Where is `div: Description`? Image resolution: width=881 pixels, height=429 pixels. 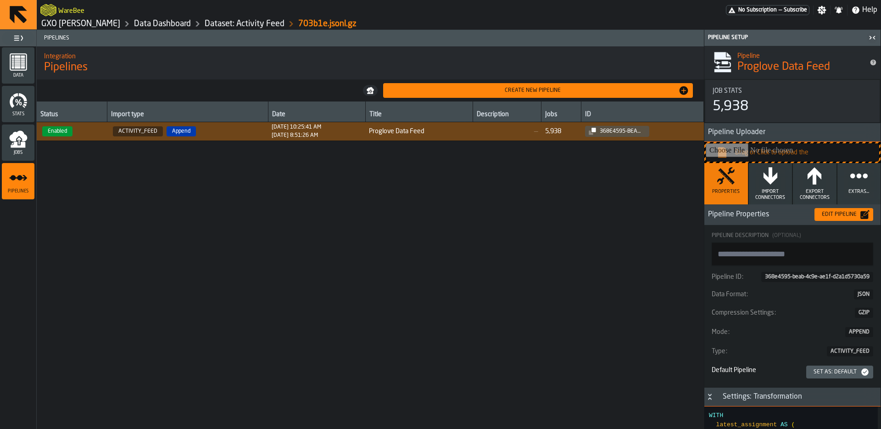
div: Description is located at coordinates (507, 115).